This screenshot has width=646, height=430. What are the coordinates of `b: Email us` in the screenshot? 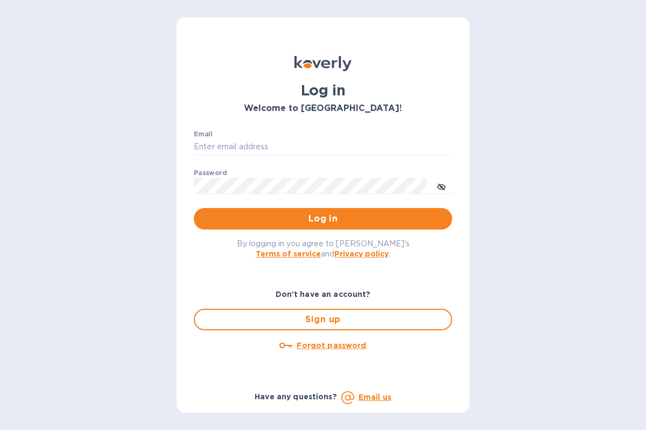 It's located at (375, 397).